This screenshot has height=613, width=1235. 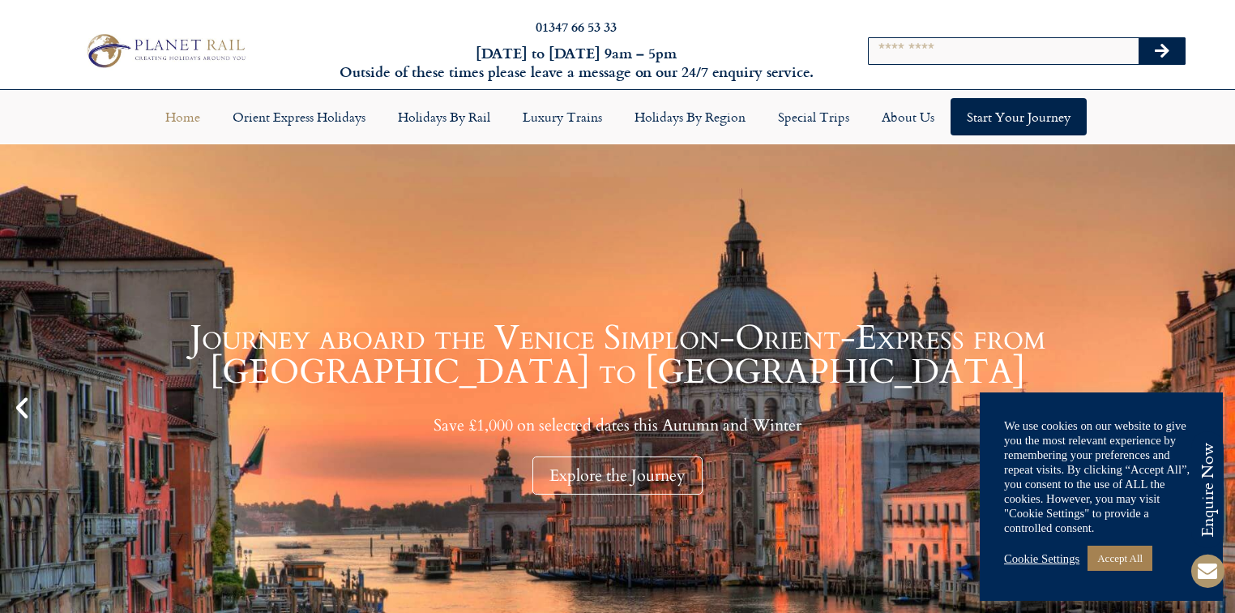 I want to click on a: Special Trips, so click(x=814, y=117).